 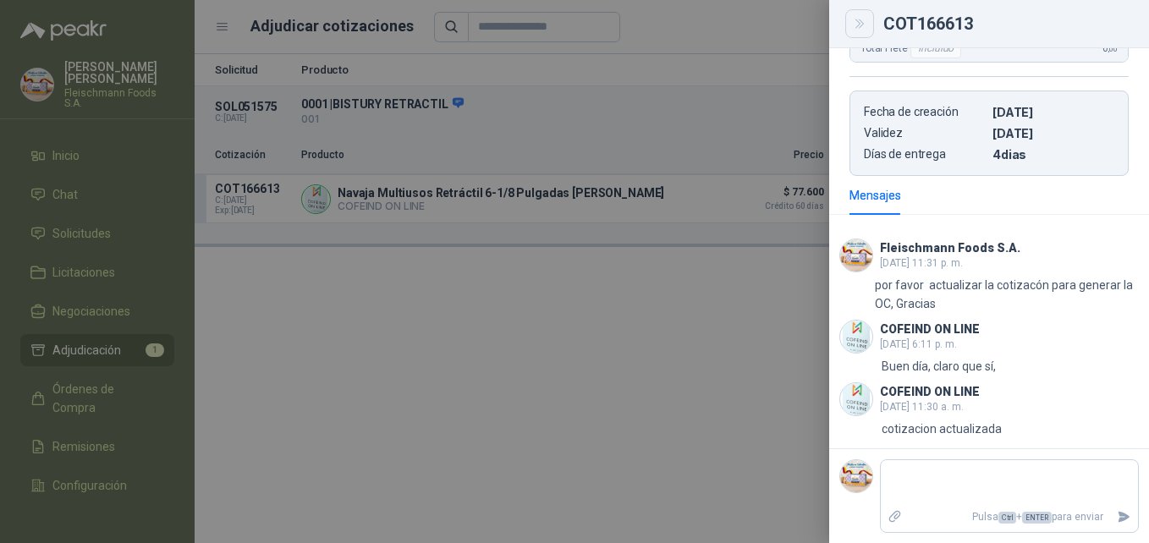 What do you see at coordinates (1006, 24) in the screenshot?
I see `div: COT166613` at bounding box center [1006, 24].